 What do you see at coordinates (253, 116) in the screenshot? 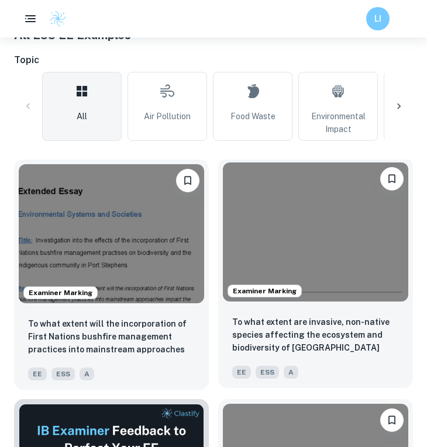
I see `span: Food Waste` at bounding box center [253, 116].